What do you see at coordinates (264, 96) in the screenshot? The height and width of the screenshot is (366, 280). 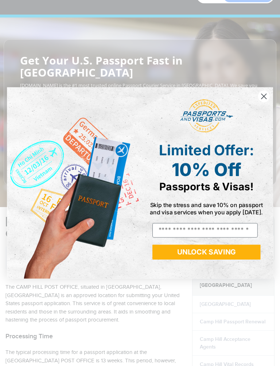 I see `button: Close dialog` at bounding box center [264, 96].